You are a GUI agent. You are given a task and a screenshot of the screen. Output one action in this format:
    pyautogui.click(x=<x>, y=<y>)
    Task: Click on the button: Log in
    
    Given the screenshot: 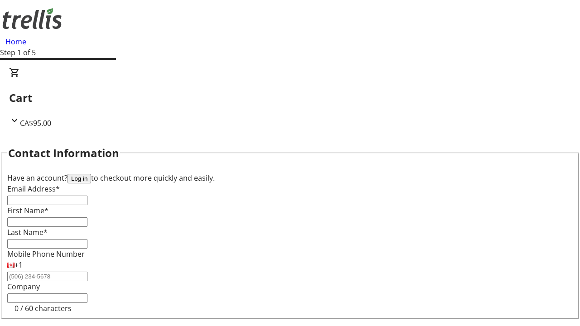 What is the action you would take?
    pyautogui.click(x=79, y=178)
    